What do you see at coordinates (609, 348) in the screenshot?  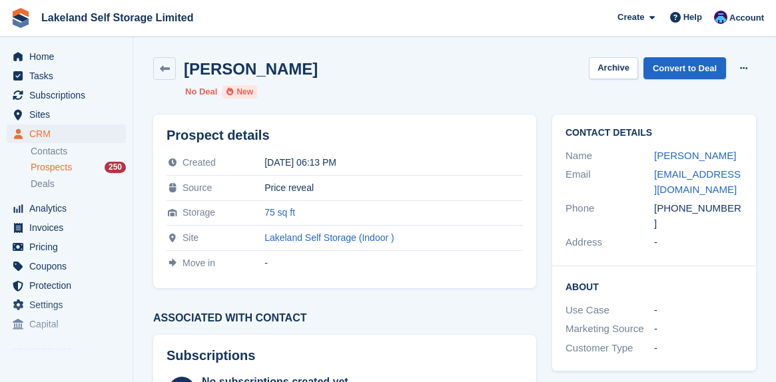 I see `div: Customer Type` at bounding box center [609, 348].